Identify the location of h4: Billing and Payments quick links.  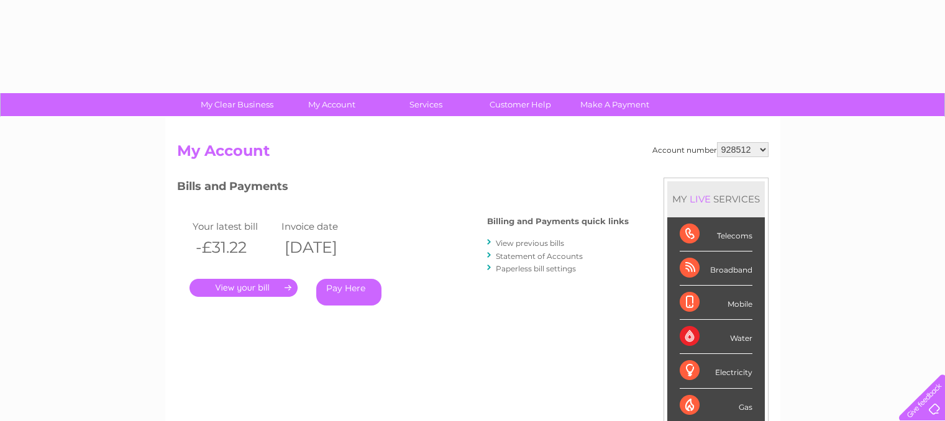
(558, 221).